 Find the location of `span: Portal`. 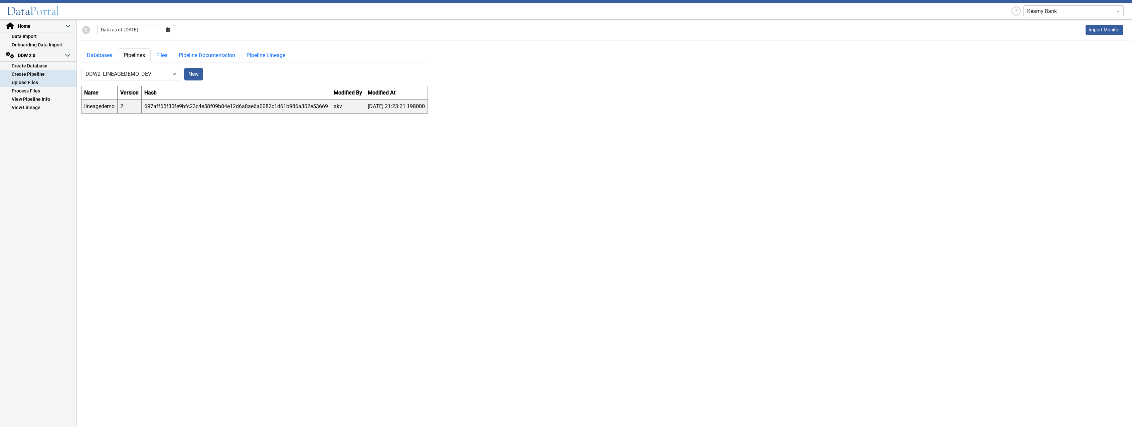

span: Portal is located at coordinates (45, 11).